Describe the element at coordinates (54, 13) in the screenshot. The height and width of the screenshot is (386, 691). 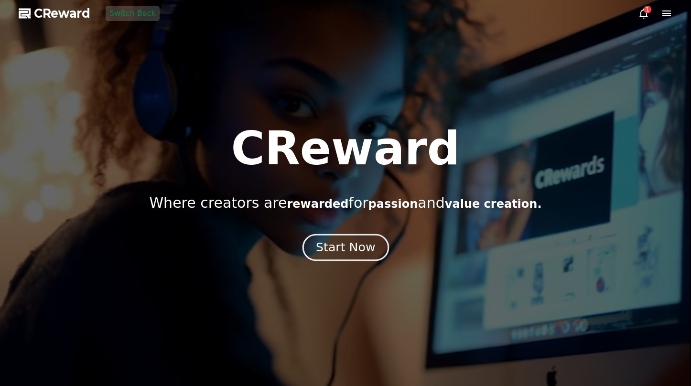
I see `a: CReward` at that location.